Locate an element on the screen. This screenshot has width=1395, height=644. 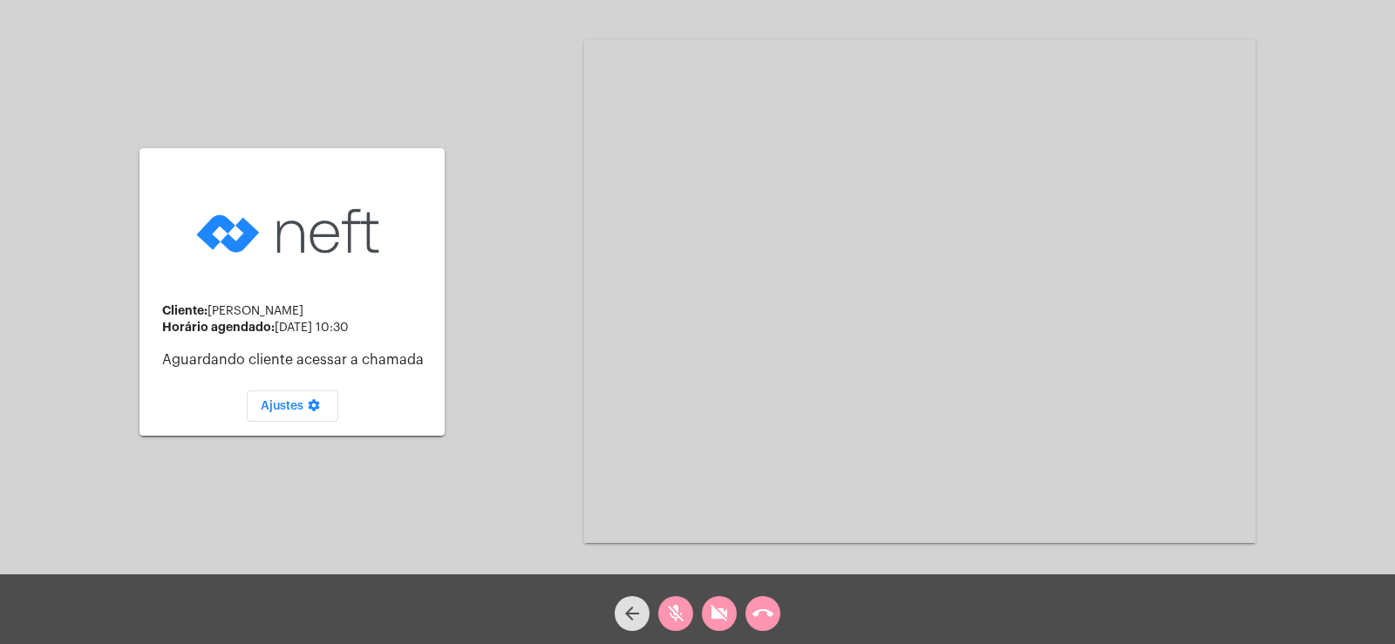
strong: Horário agendado: is located at coordinates (218, 327).